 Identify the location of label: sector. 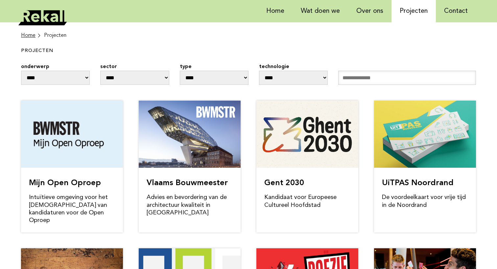
(134, 67).